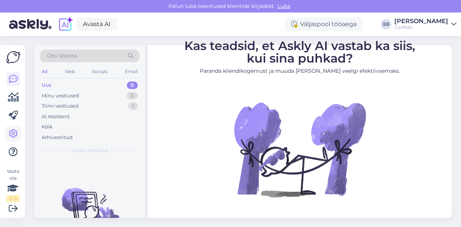 The width and height of the screenshot is (461, 227). What do you see at coordinates (70, 72) in the screenshot?
I see `div: Web` at bounding box center [70, 72].